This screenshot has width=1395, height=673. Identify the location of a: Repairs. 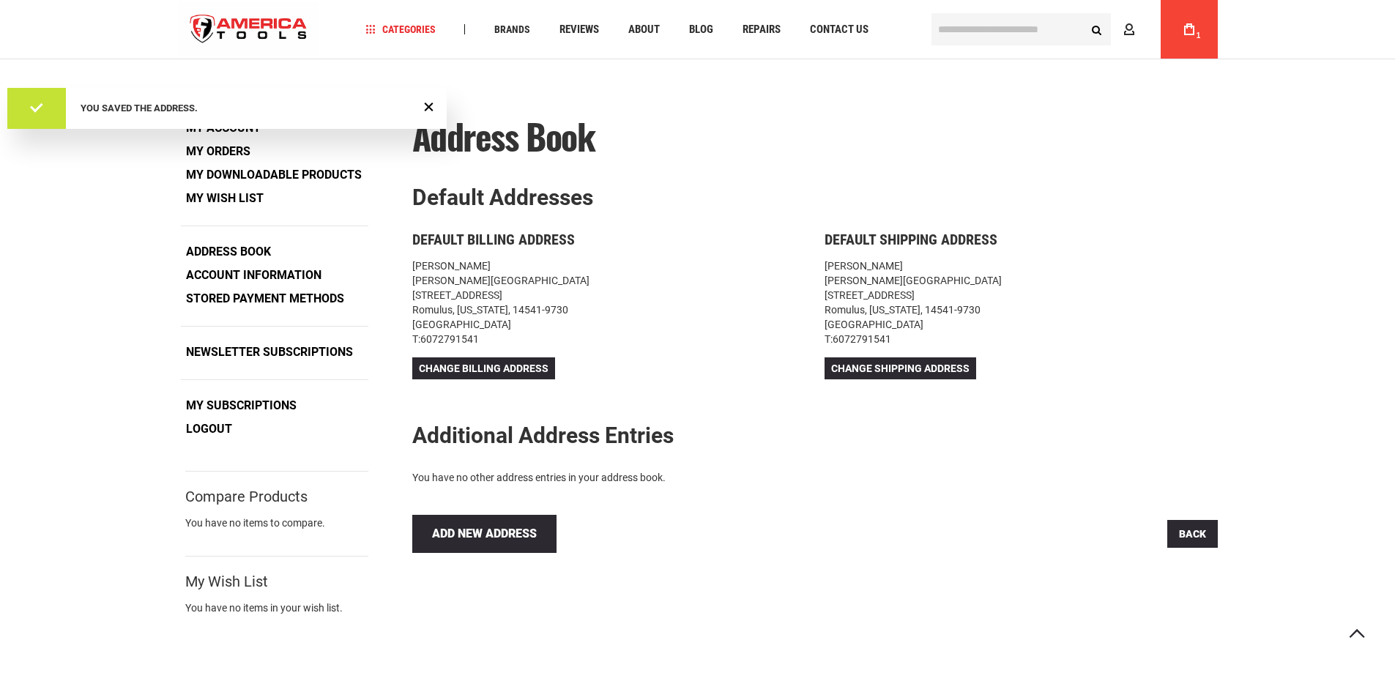
(762, 29).